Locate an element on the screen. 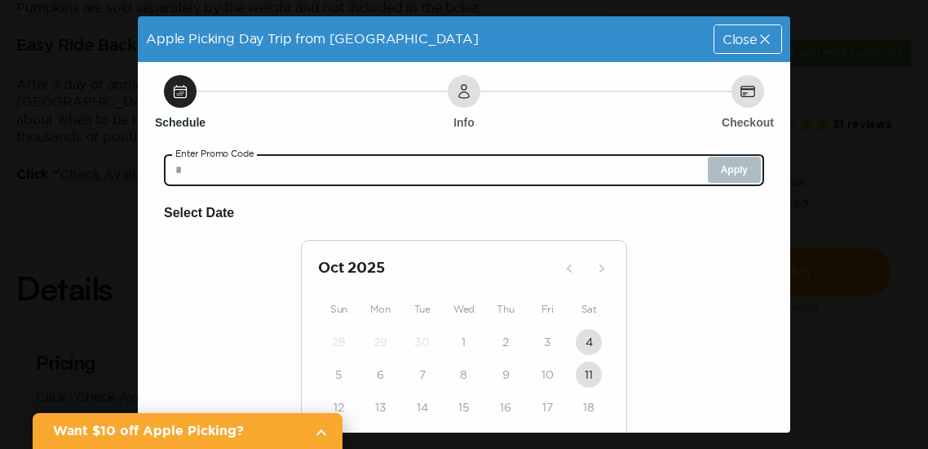 Image resolution: width=928 pixels, height=449 pixels. button: 17 is located at coordinates (547, 407).